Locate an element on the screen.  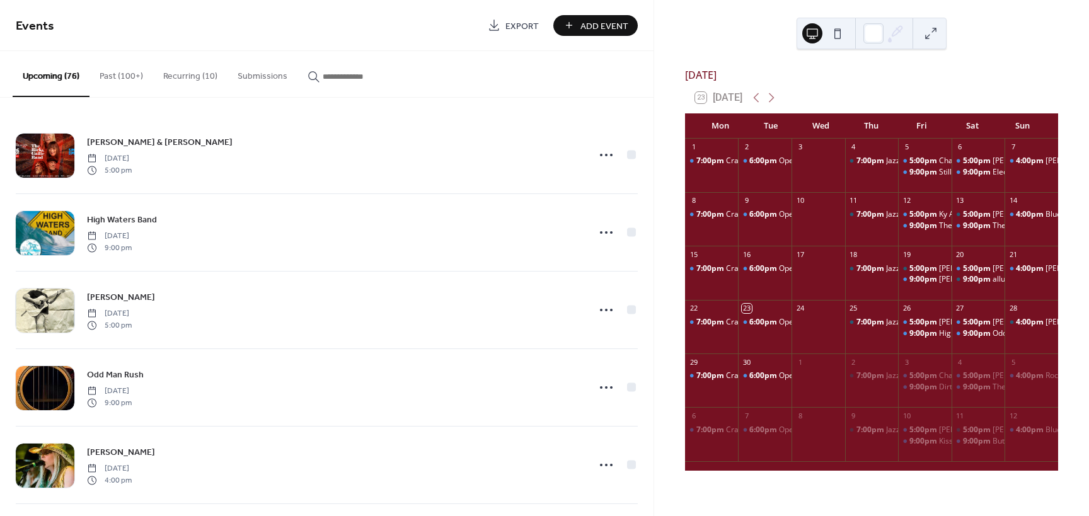
div: Thu is located at coordinates (872, 126).